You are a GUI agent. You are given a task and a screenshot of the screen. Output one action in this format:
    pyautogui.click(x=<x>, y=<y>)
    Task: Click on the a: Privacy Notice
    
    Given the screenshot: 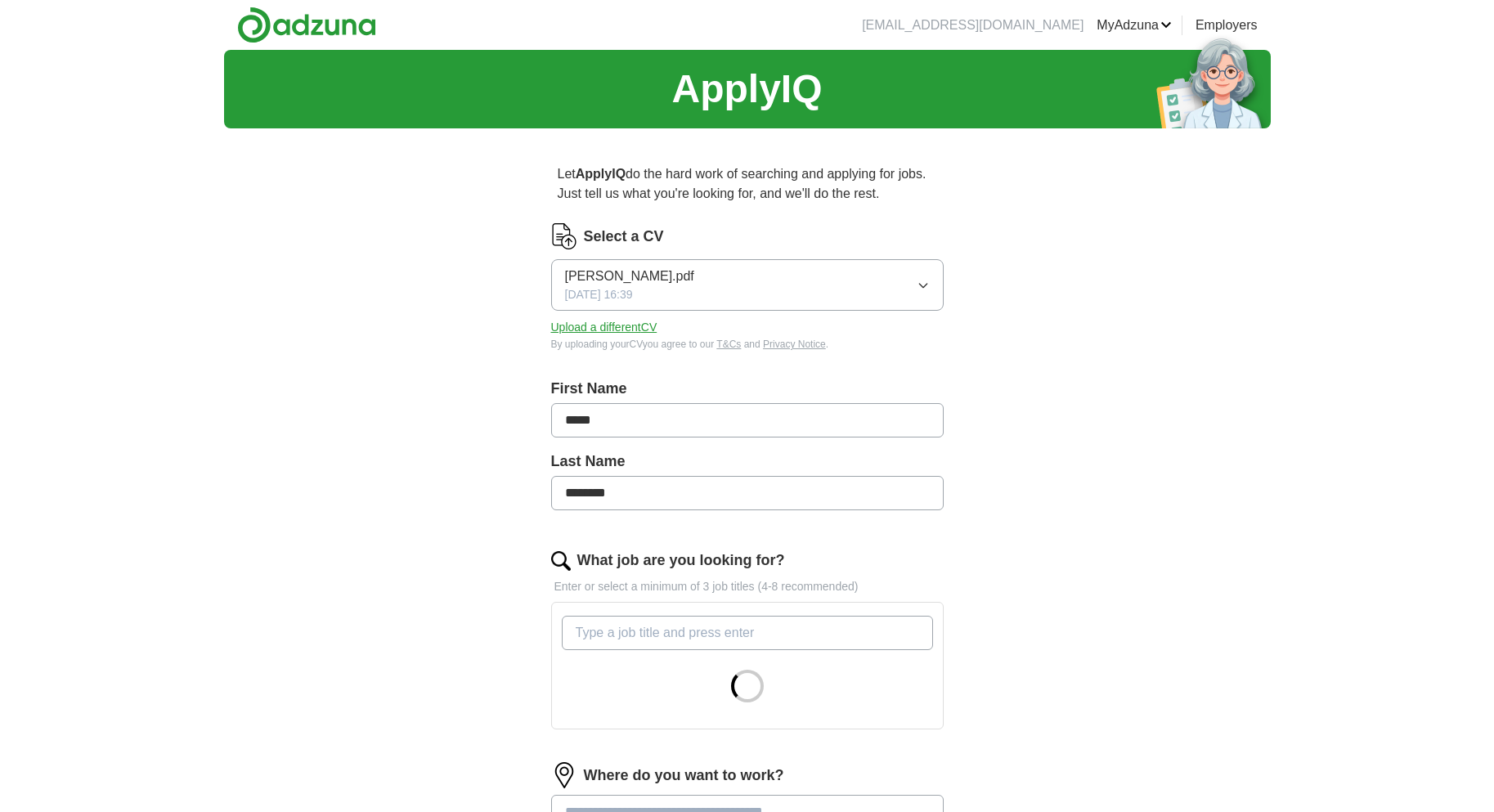 What is the action you would take?
    pyautogui.click(x=793, y=344)
    